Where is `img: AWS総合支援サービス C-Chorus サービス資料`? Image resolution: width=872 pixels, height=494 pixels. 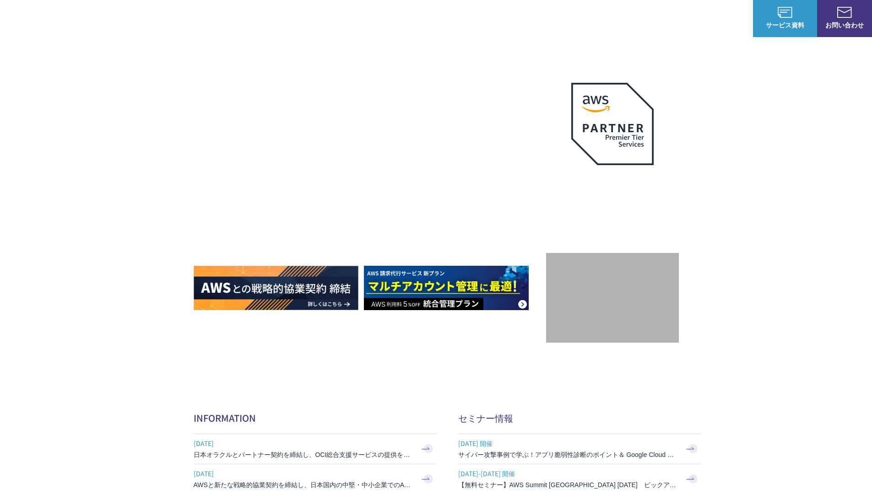 img: AWS総合支援サービス C-Chorus サービス資料 is located at coordinates (785, 12).